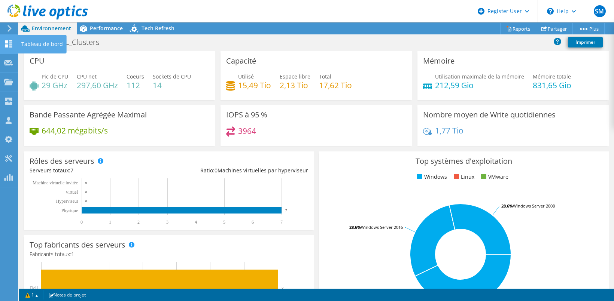  I want to click on span: Environnement, so click(51, 28).